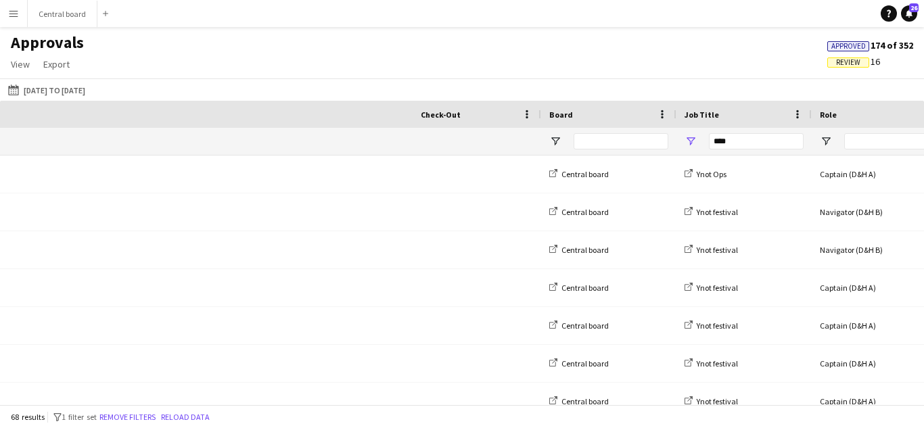  Describe the element at coordinates (56, 64) in the screenshot. I see `span: Export` at that location.